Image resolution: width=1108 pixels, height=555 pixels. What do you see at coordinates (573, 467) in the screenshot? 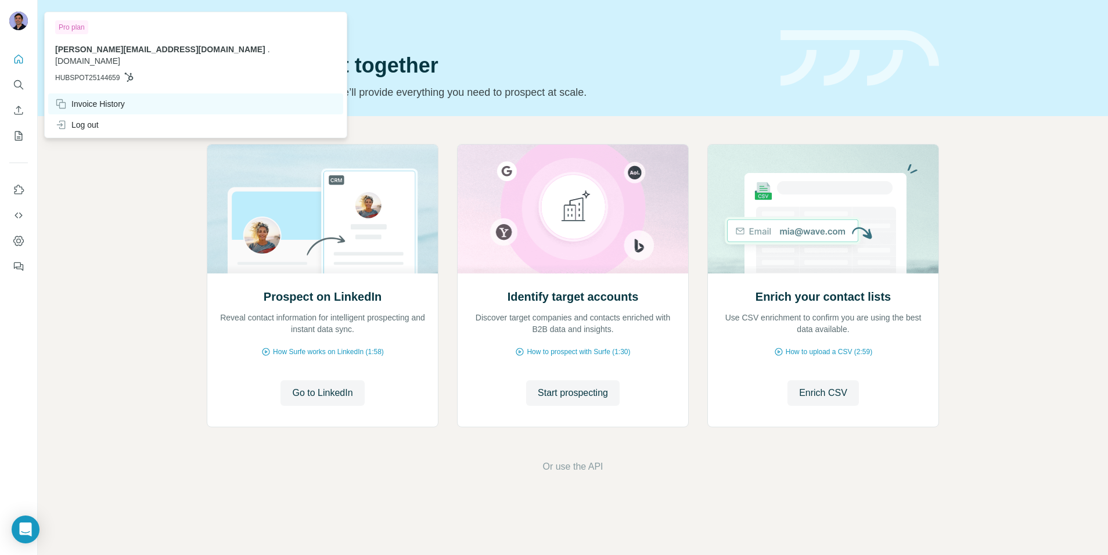
I see `span: Or use the API` at bounding box center [573, 467].